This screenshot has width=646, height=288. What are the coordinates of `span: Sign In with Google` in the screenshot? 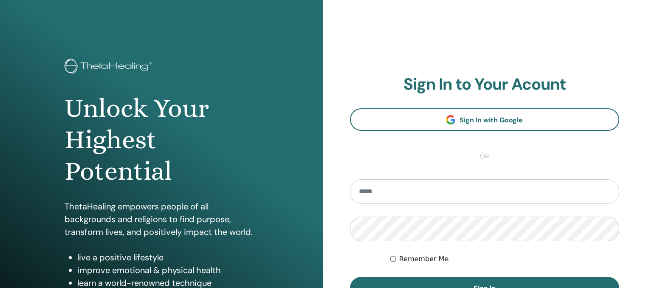 It's located at (491, 120).